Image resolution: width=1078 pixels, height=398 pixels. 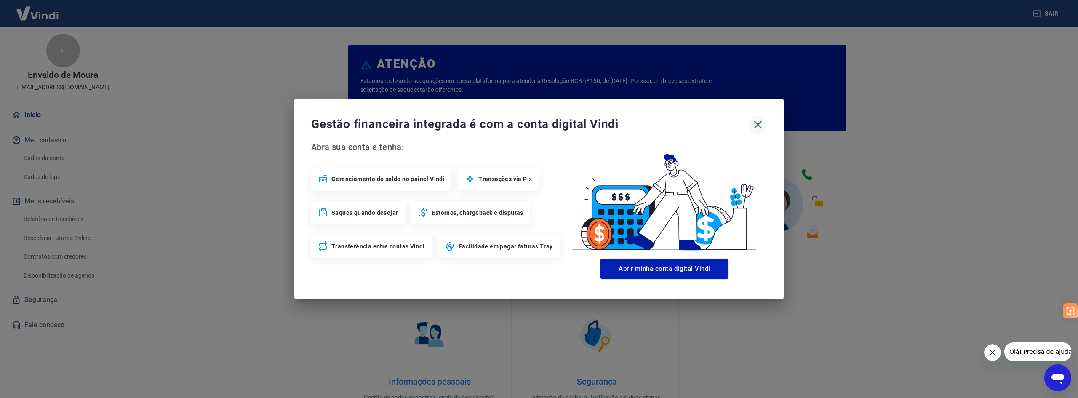 I want to click on span: Estornos, chargeback e disputas, so click(x=477, y=213).